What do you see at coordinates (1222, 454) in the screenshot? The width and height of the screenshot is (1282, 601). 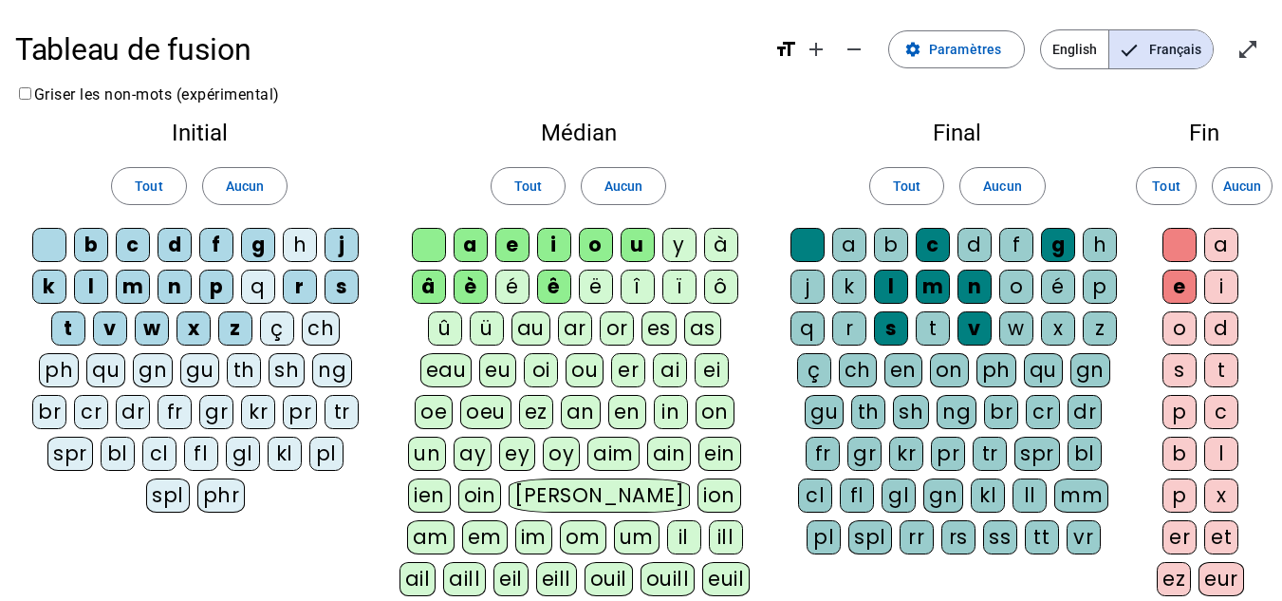 I see `div: l` at bounding box center [1222, 454].